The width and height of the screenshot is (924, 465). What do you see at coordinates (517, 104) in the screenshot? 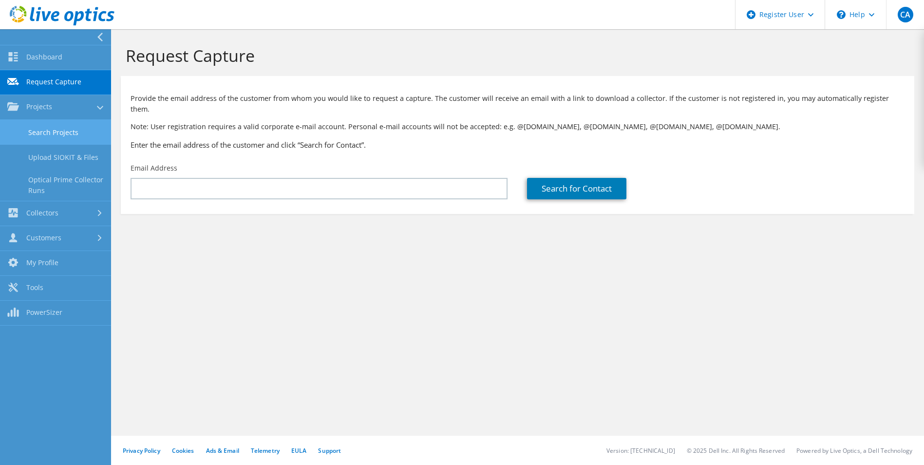
I see `p: Provide the email address of the customer from whom you would like to request a capture. The cust...` at bounding box center [517, 104].